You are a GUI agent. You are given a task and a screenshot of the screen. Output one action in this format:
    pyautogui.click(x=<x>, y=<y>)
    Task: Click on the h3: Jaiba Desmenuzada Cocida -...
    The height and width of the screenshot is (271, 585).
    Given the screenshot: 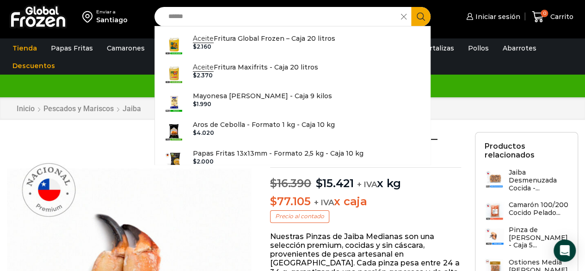 What is the action you would take?
    pyautogui.click(x=539, y=180)
    